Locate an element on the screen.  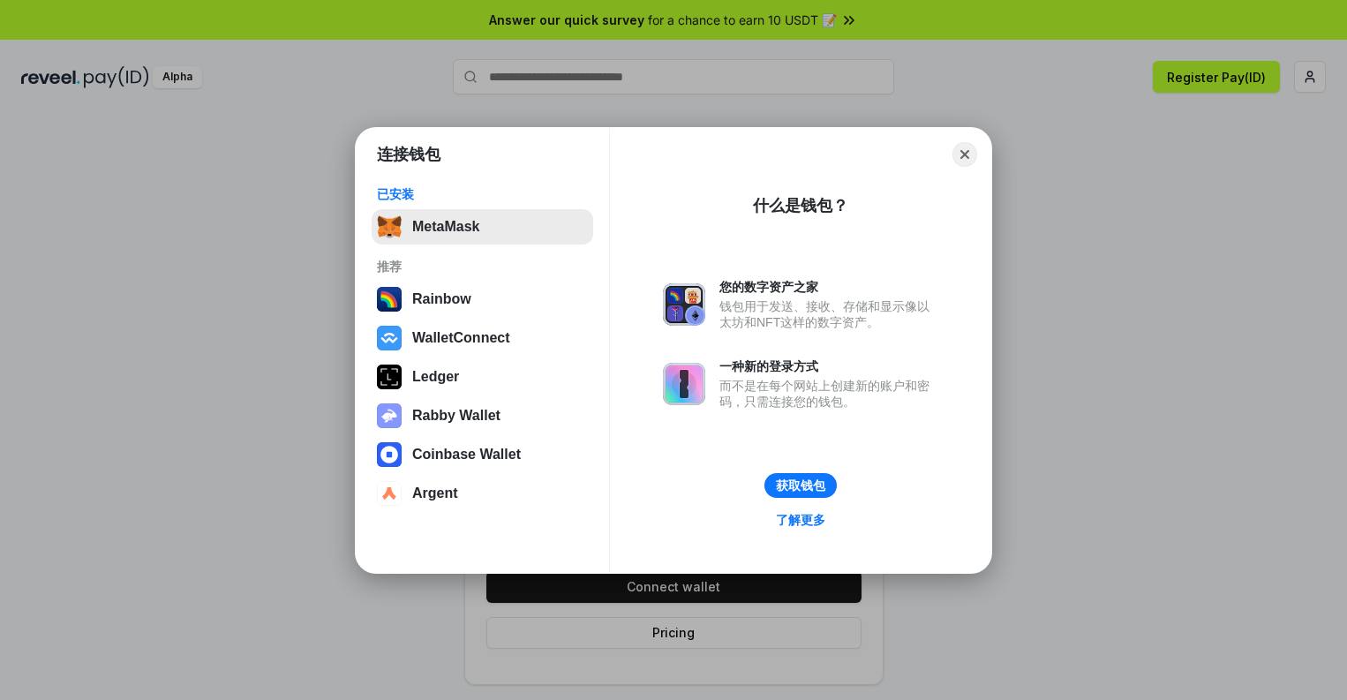
div: 您的数字资产之家 is located at coordinates (829, 287).